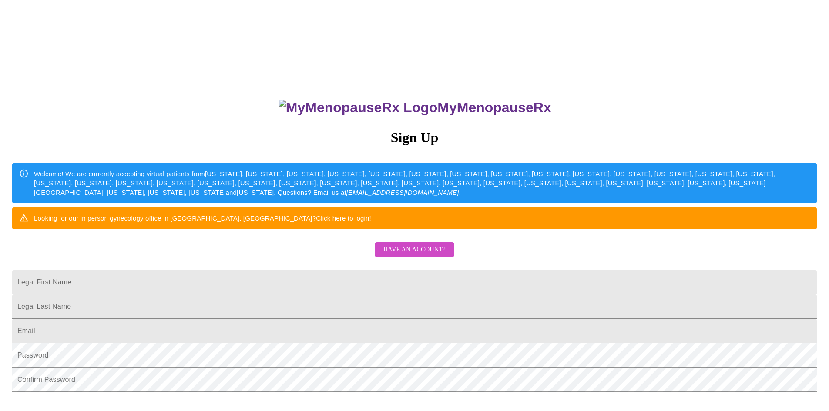 This screenshot has width=829, height=411. I want to click on a: Click here to login!, so click(343, 218).